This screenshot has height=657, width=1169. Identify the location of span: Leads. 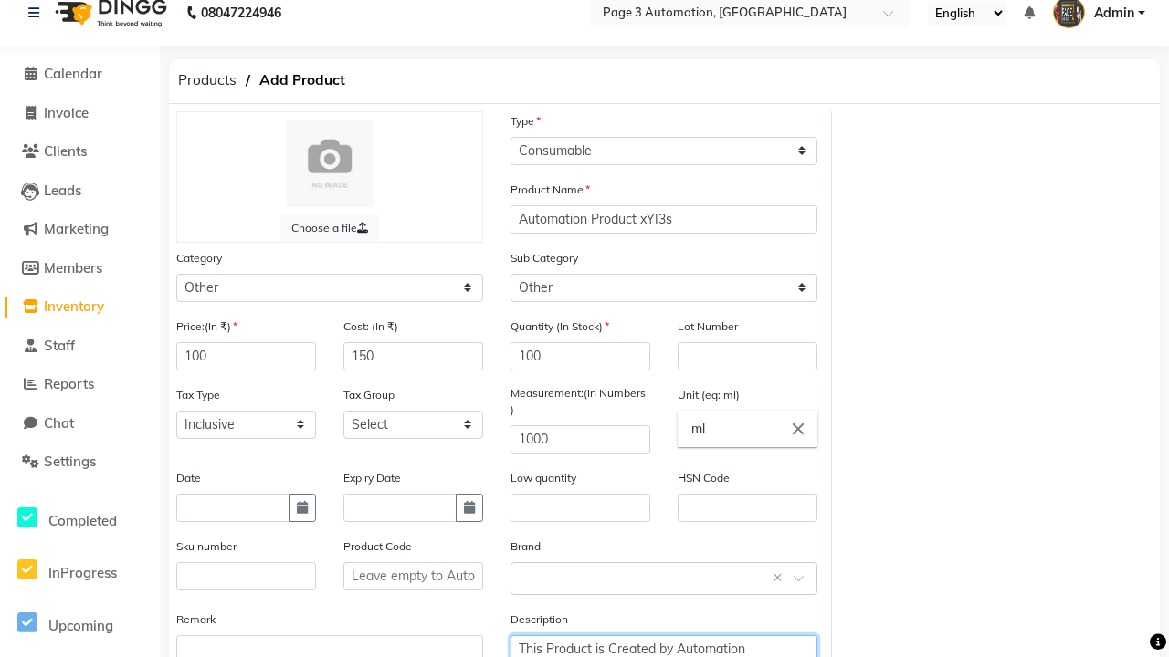
(62, 190).